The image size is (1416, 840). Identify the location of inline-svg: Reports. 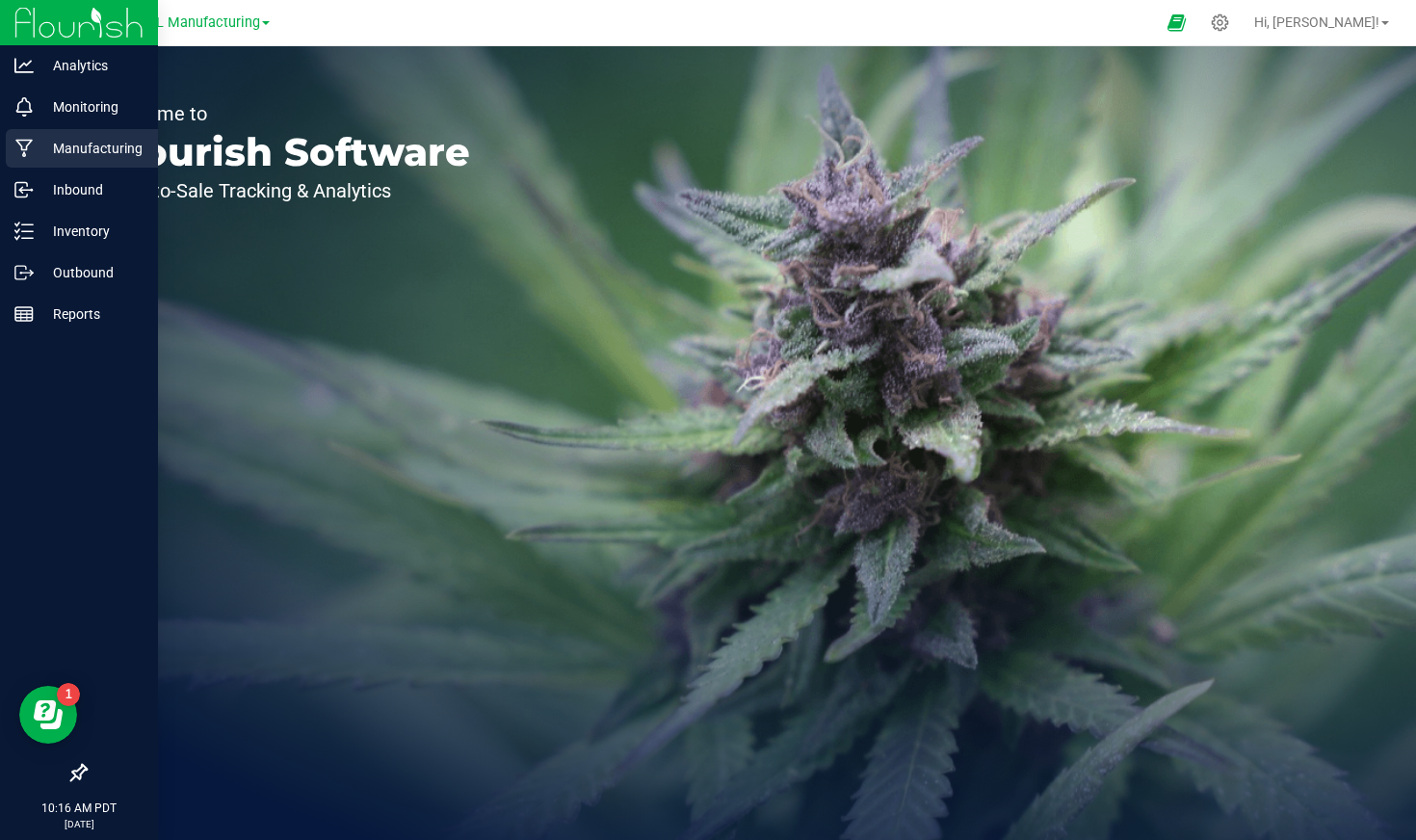
(24, 314).